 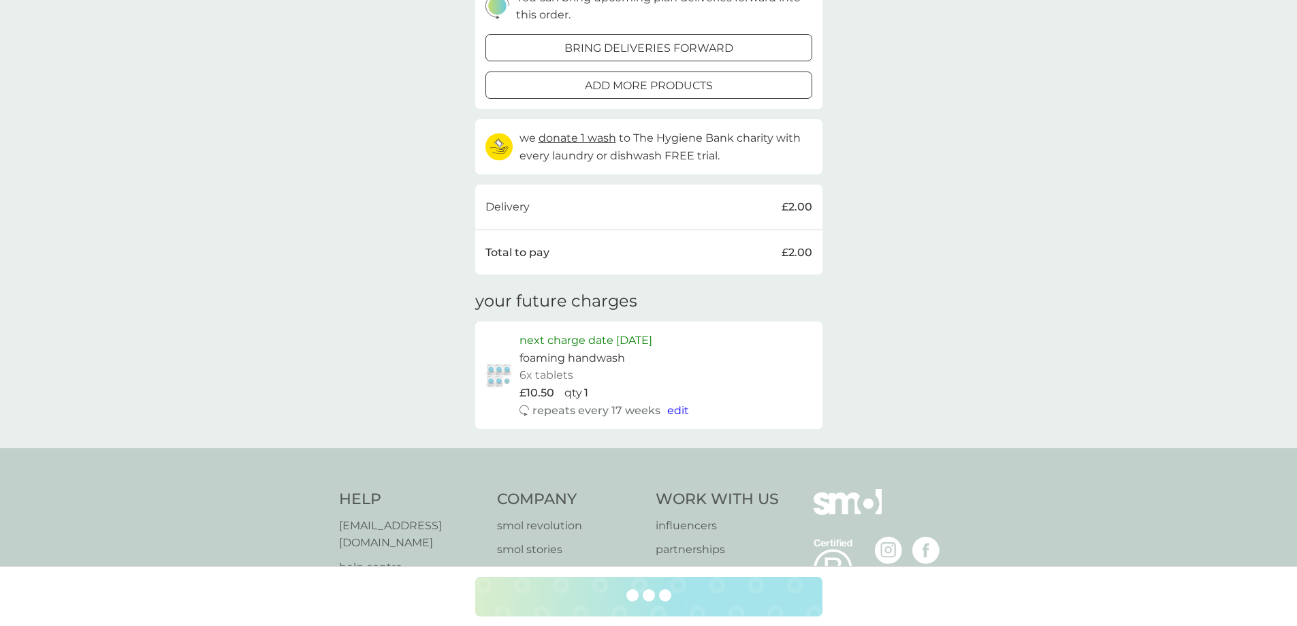 I want to click on p: add more products, so click(x=649, y=86).